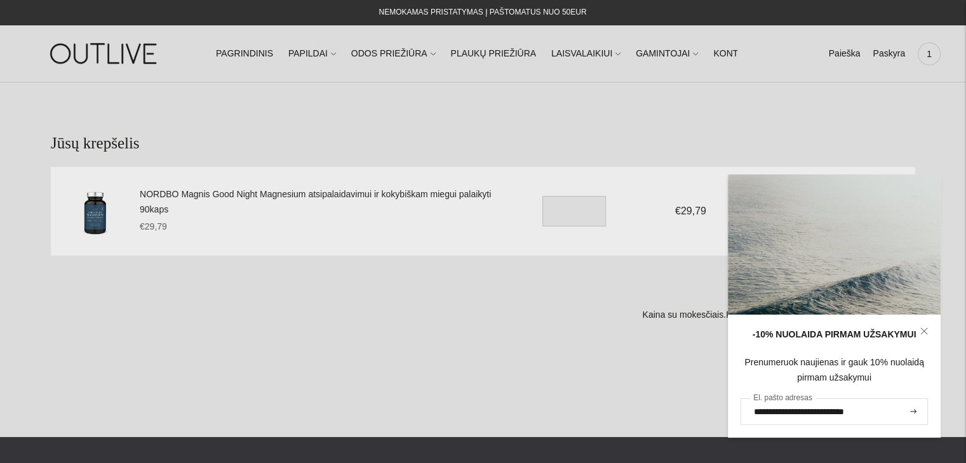 Image resolution: width=966 pixels, height=463 pixels. Describe the element at coordinates (105, 53) in the screenshot. I see `img: OUTLIVE` at that location.